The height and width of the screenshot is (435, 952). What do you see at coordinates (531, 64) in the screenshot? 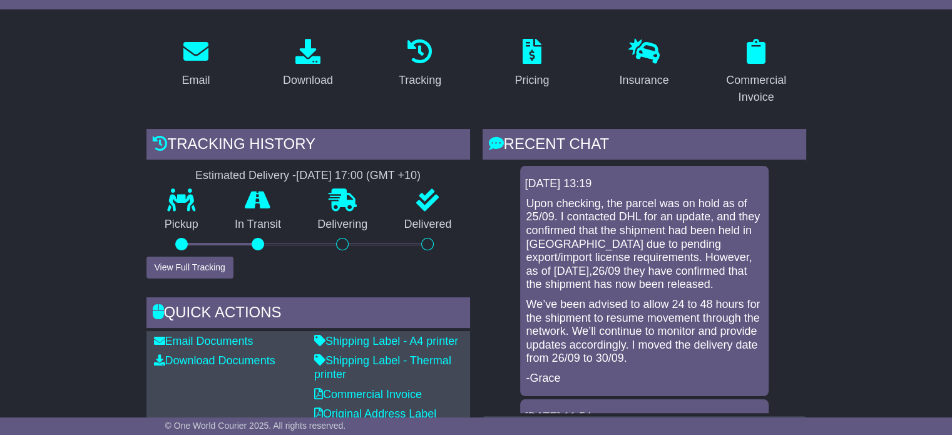
I see `a: Pricing` at bounding box center [531, 64].